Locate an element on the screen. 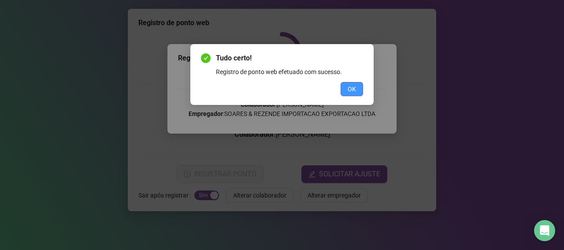 The width and height of the screenshot is (564, 250). div: Registro de ponto web efetuado com sucesso. is located at coordinates (290, 72).